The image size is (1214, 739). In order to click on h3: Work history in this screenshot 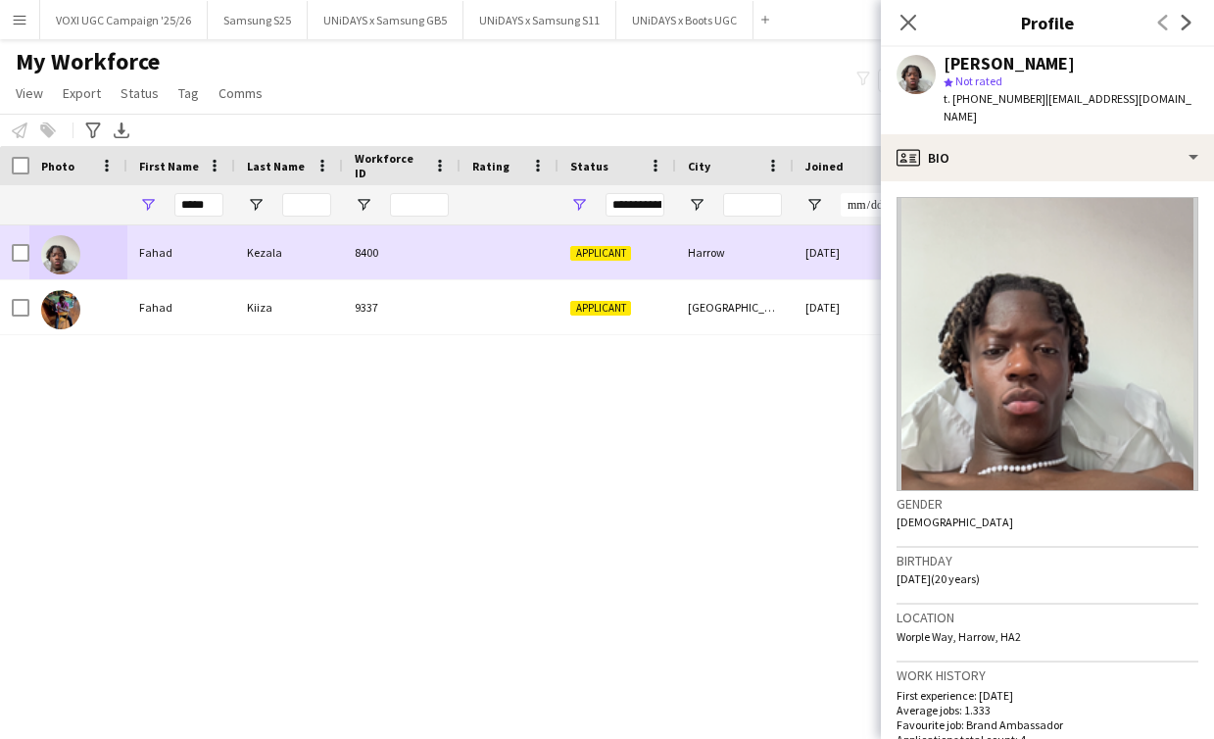, I will do `click(1048, 675)`.